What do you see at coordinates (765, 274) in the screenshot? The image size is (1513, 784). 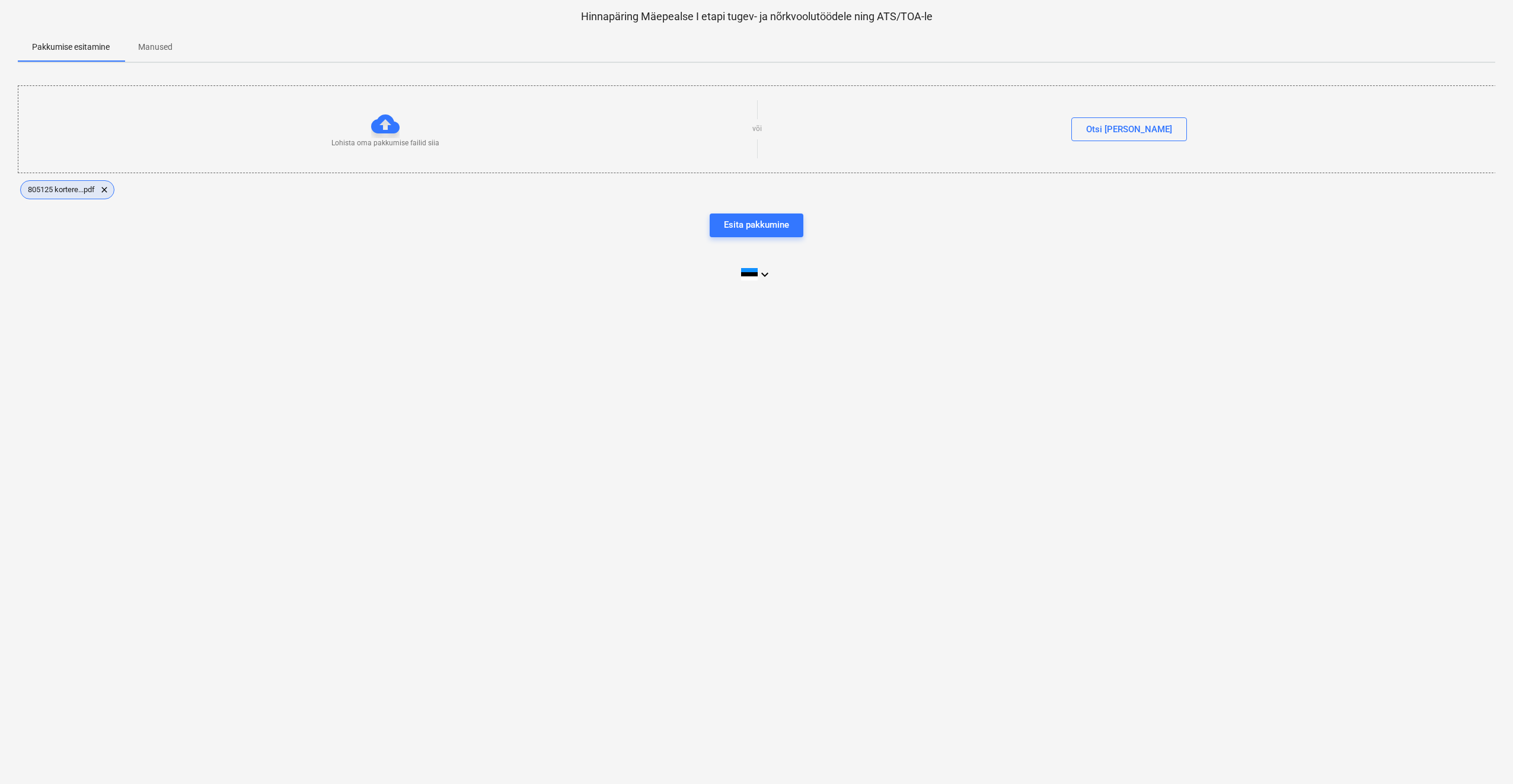 I see `i: keyboard_arrow_down` at bounding box center [765, 274].